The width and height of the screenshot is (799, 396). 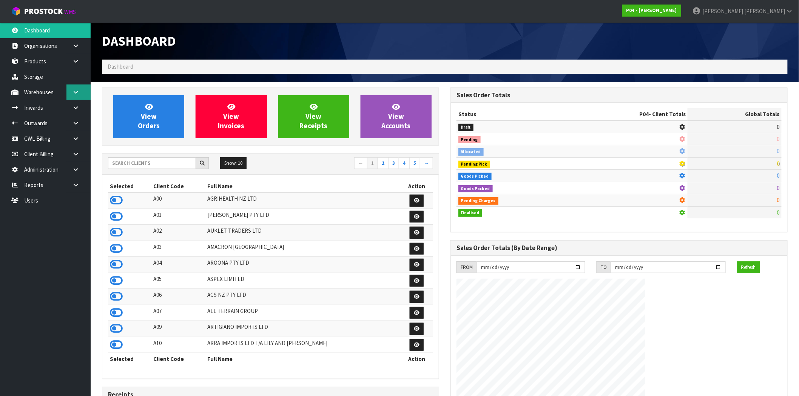 What do you see at coordinates (414, 163) in the screenshot?
I see `a: 5` at bounding box center [414, 163].